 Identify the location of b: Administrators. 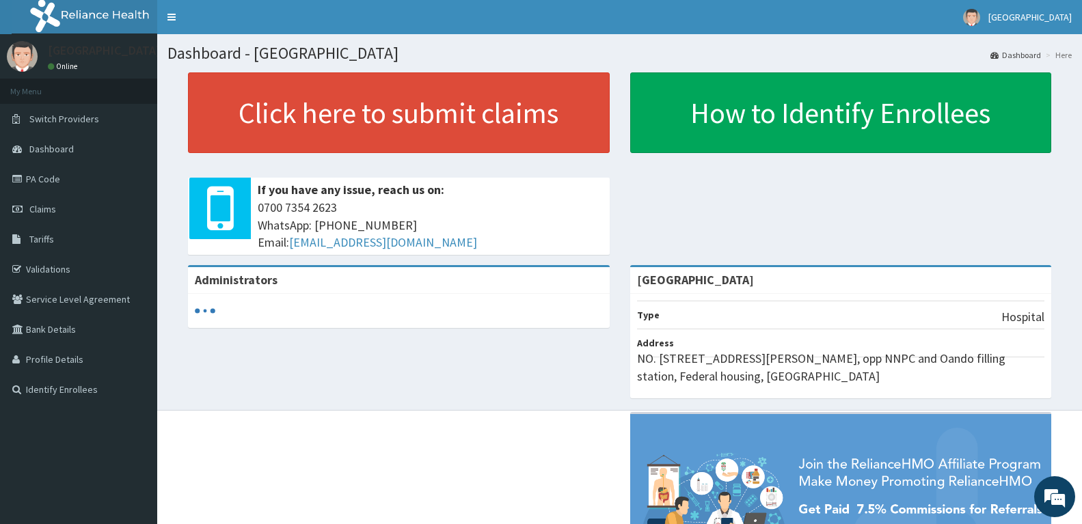
(236, 279).